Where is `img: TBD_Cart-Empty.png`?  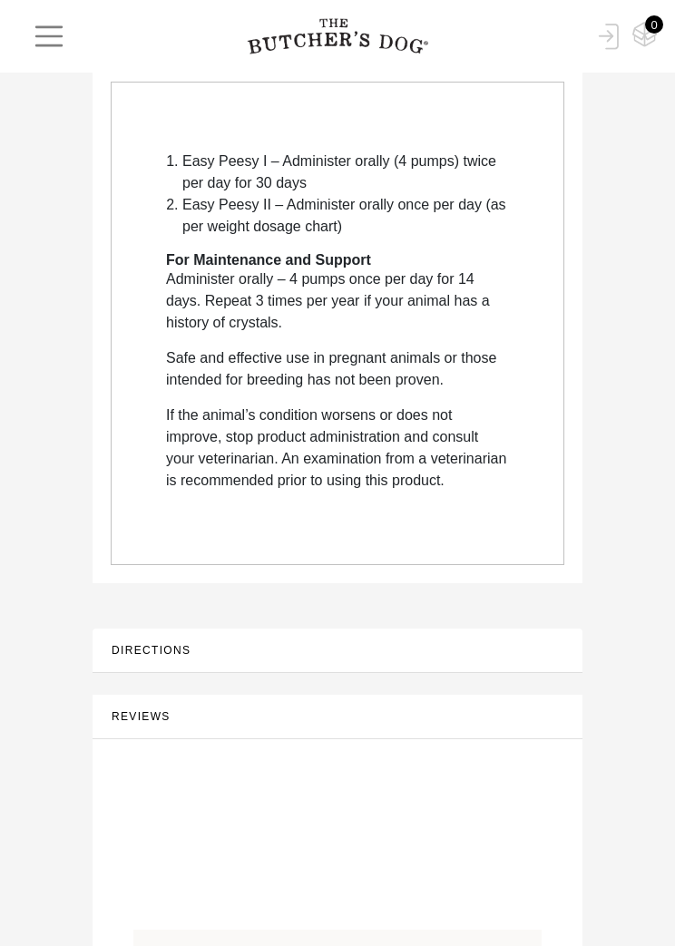 img: TBD_Cart-Empty.png is located at coordinates (644, 34).